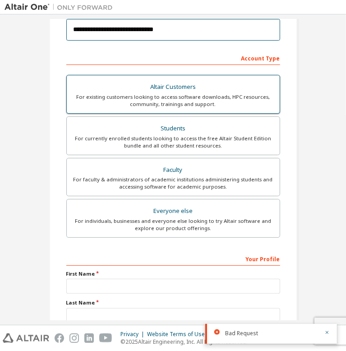 This screenshot has width=346, height=351. Describe the element at coordinates (173, 58) in the screenshot. I see `div: Account Type` at that location.